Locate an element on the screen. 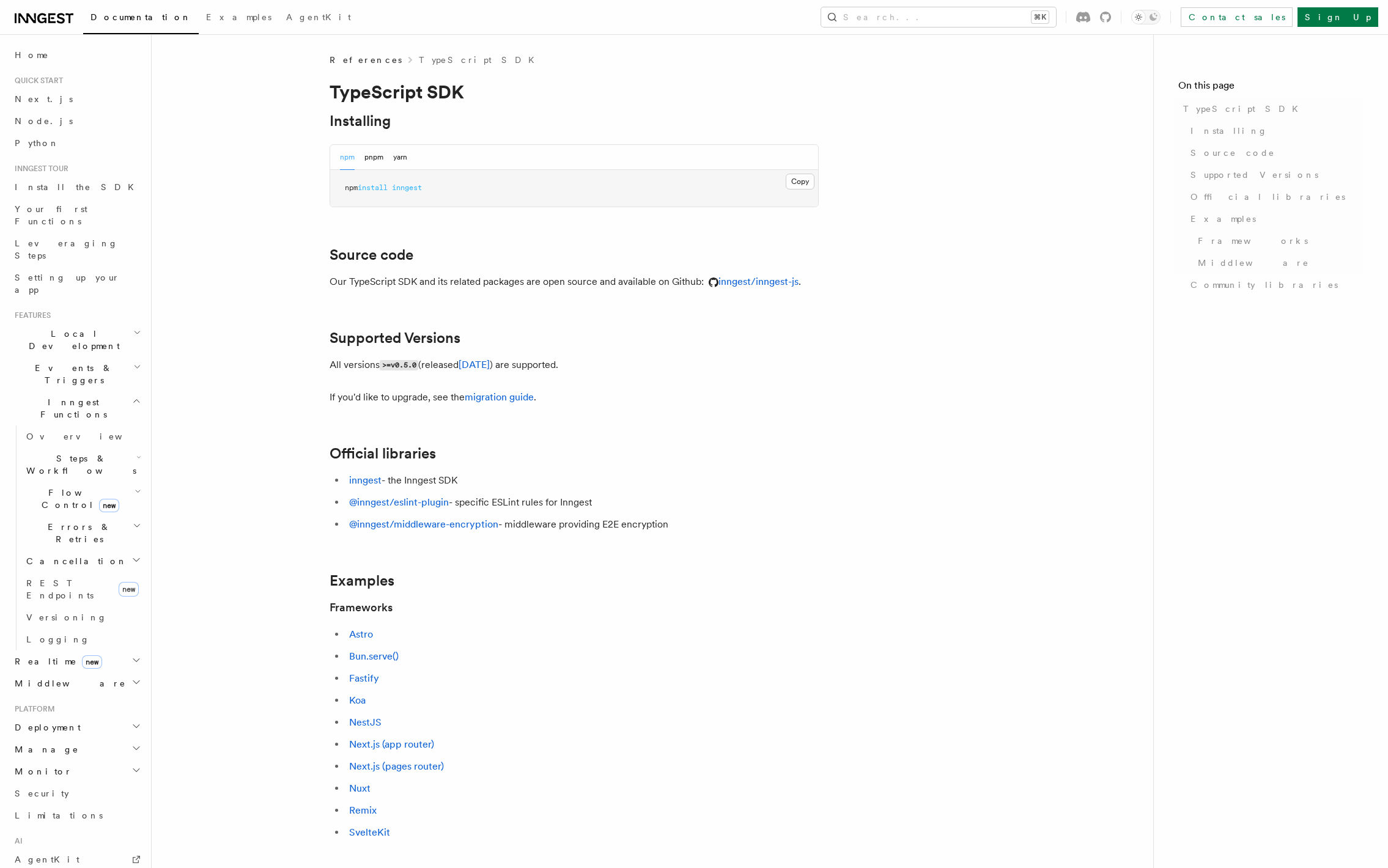 The height and width of the screenshot is (868, 1388). button: Flow Controlnew is located at coordinates (82, 499).